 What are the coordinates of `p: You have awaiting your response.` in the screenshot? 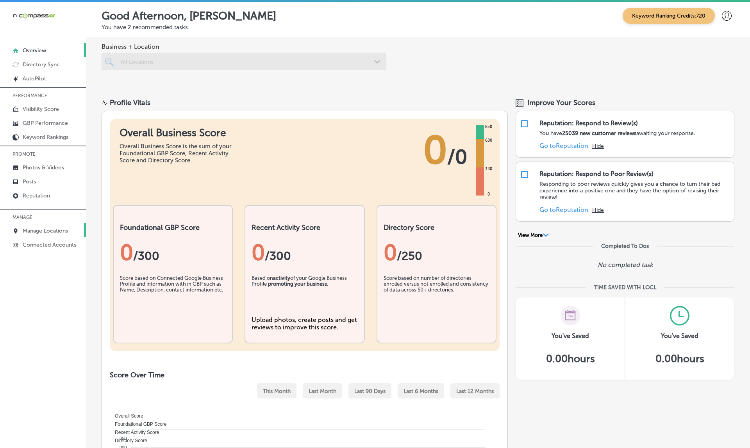 It's located at (617, 133).